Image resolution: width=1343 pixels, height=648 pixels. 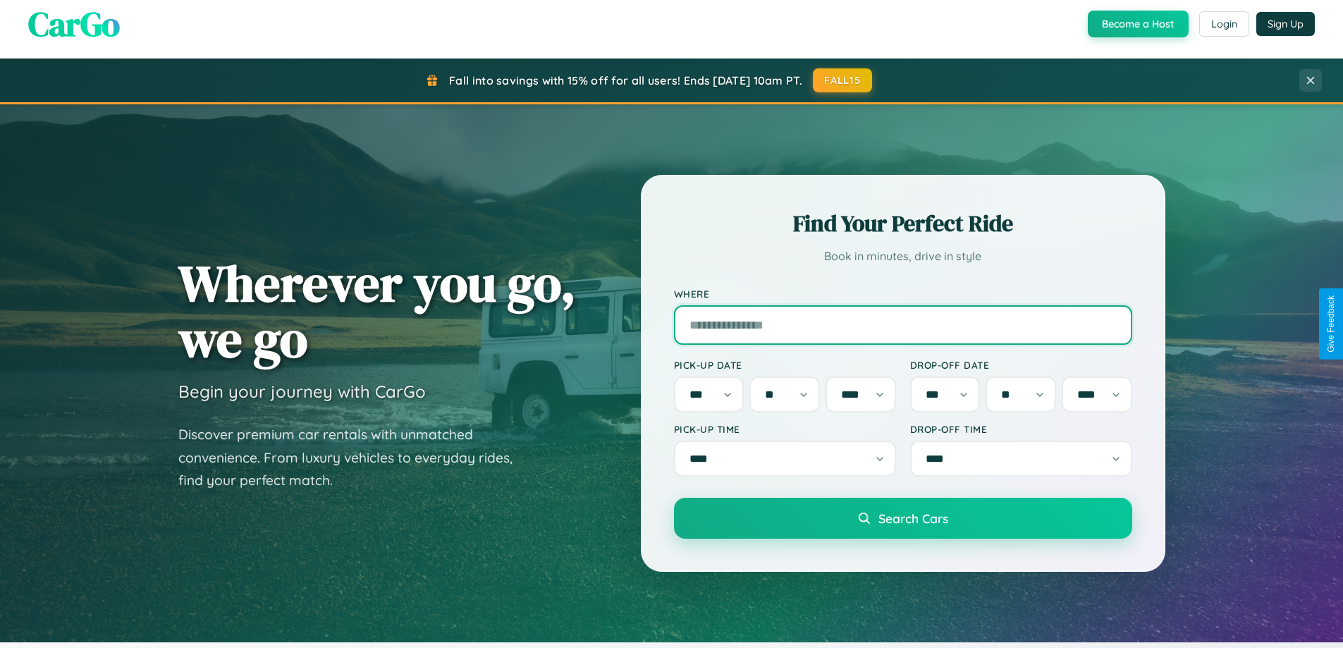 I want to click on label: Pick-up Time, so click(x=785, y=429).